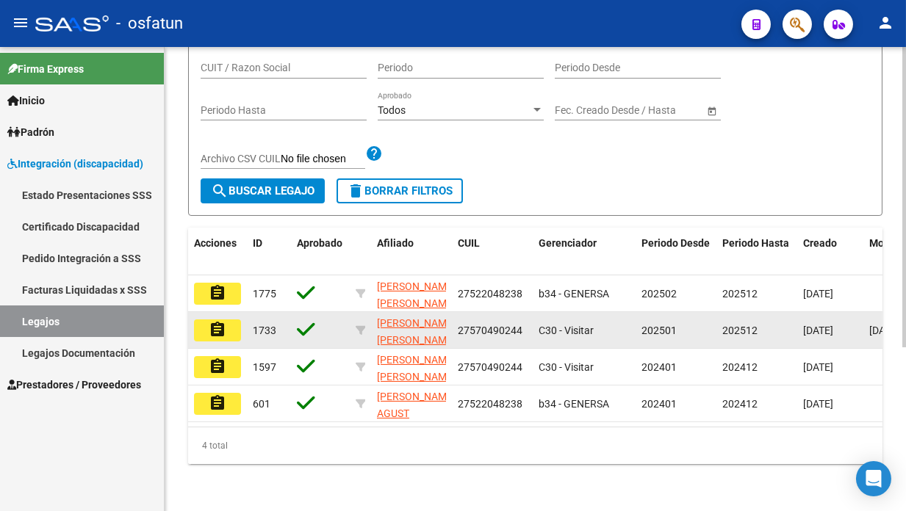 The width and height of the screenshot is (906, 511). Describe the element at coordinates (74, 385) in the screenshot. I see `span: Prestadores / Proveedores` at that location.